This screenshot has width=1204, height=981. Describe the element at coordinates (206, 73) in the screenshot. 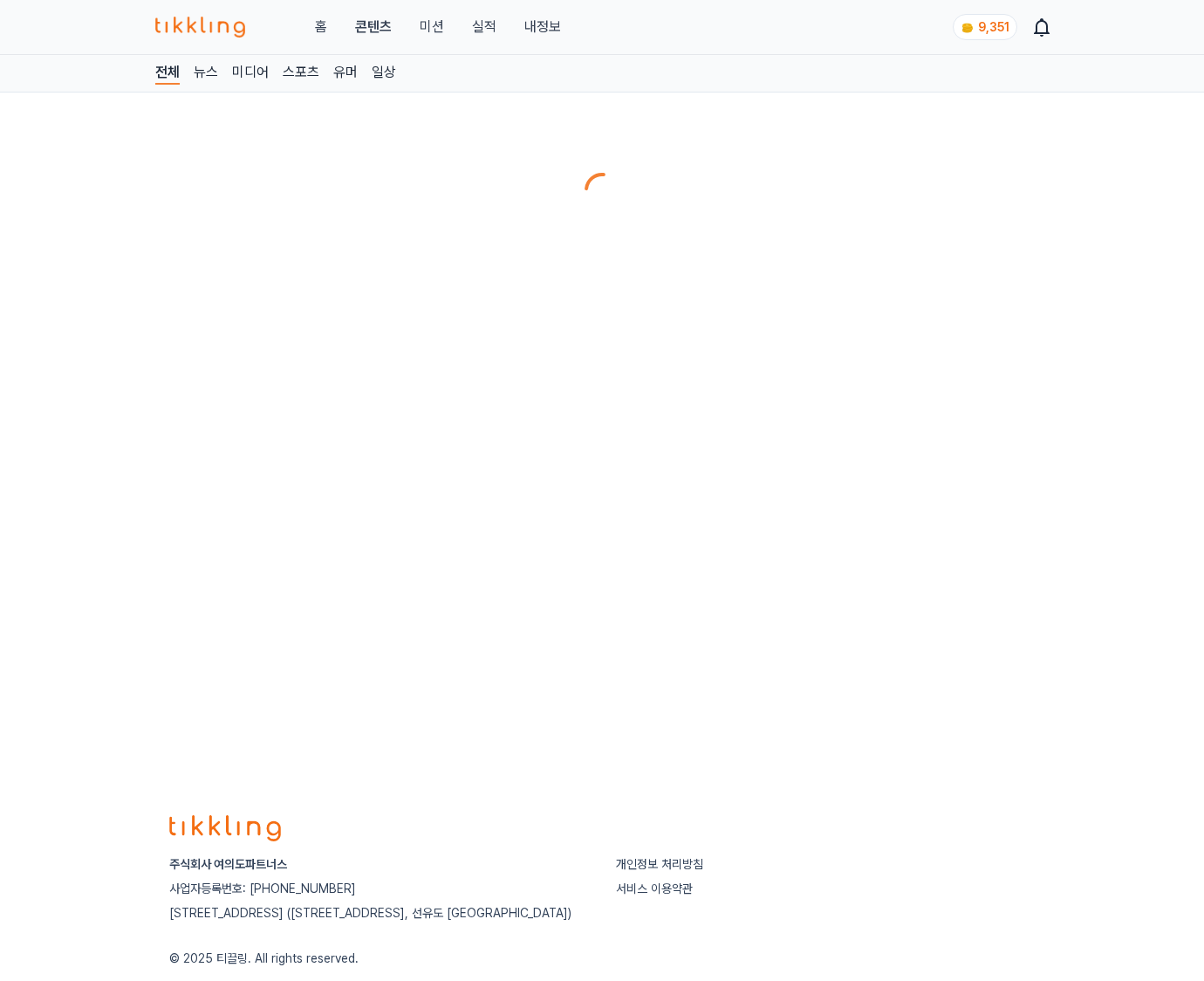

I see `a: 뉴스` at that location.